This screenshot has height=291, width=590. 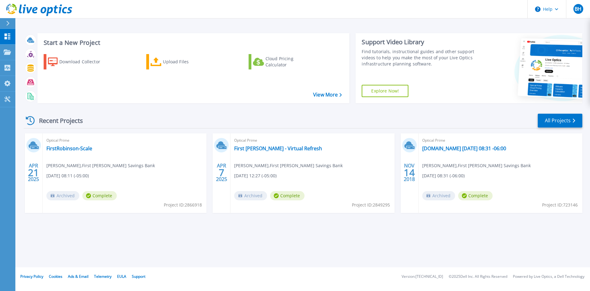 I want to click on div: Support Video Library, so click(x=420, y=42).